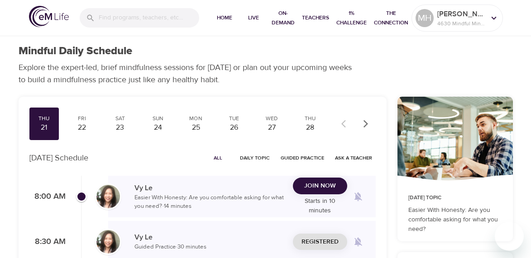 The image size is (531, 258). What do you see at coordinates (283, 18) in the screenshot?
I see `span: On-Demand` at bounding box center [283, 18].